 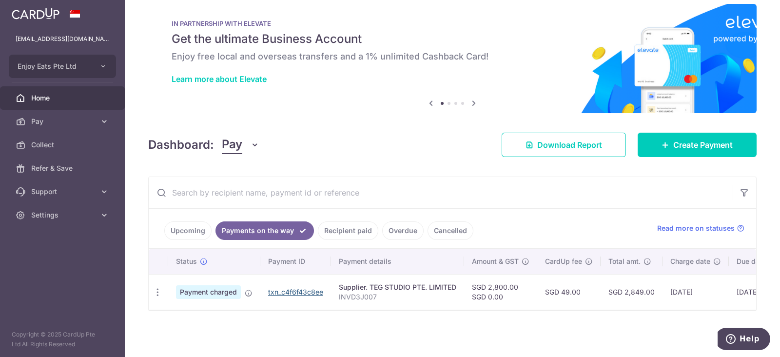 I want to click on a: txn_c4f6f43c8ee, so click(x=295, y=292).